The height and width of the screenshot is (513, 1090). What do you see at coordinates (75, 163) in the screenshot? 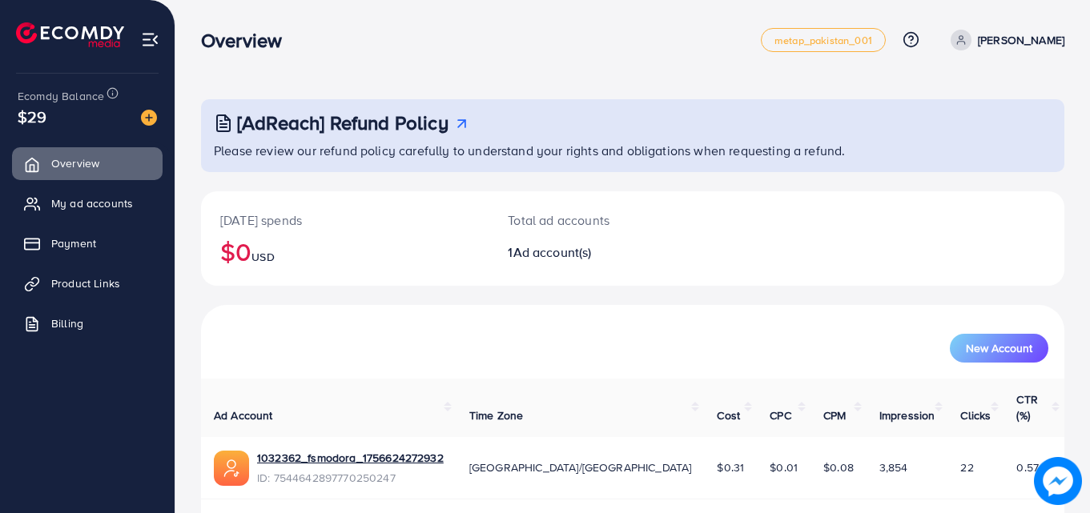
I see `span: Overview` at bounding box center [75, 163].